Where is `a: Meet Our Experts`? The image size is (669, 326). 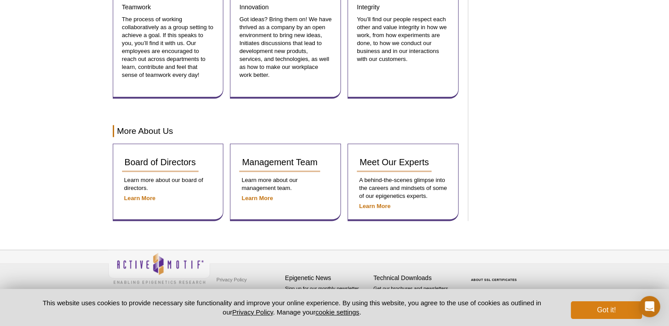 a: Meet Our Experts is located at coordinates (394, 162).